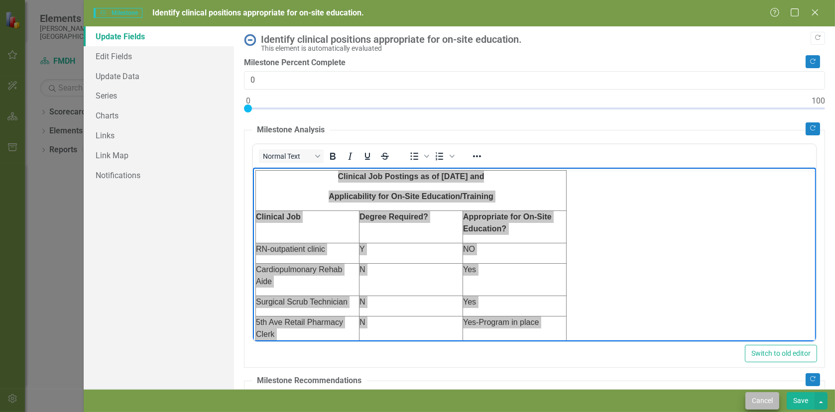  Describe the element at coordinates (262, 82) in the screenshot. I see `p: NO` at that location.